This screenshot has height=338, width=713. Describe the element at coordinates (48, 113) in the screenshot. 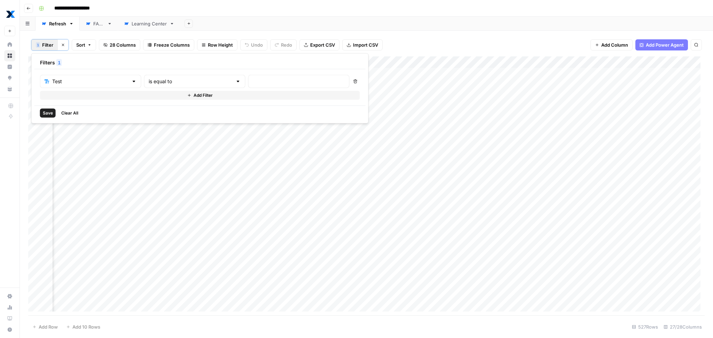

I see `button: Save` at that location.